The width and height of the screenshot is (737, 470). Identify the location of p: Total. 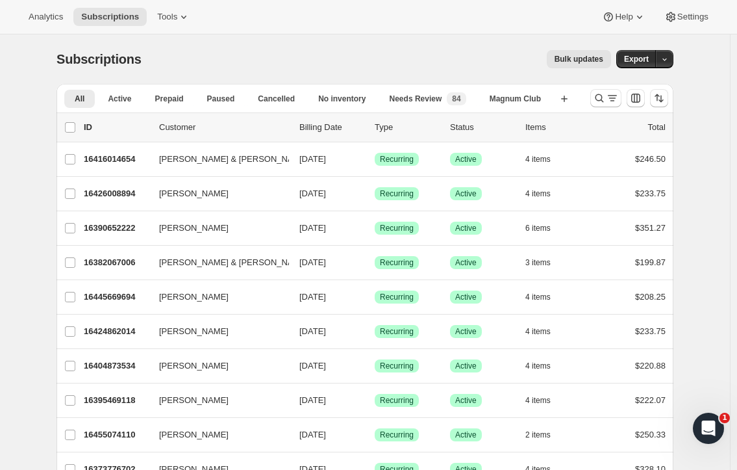
(657, 127).